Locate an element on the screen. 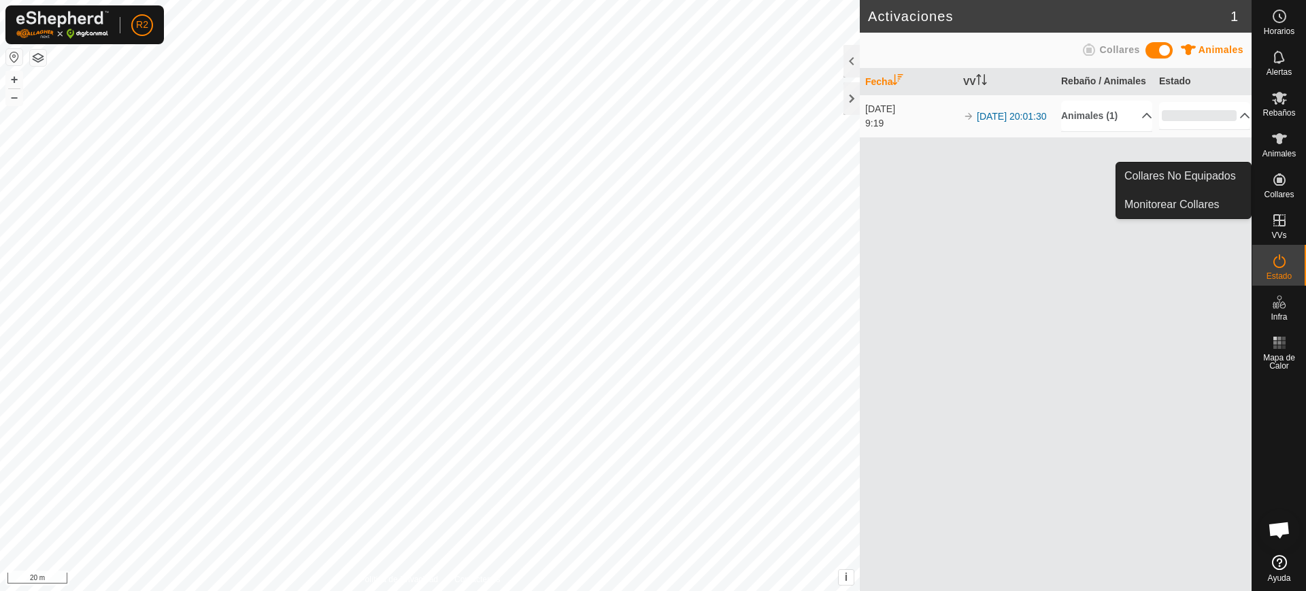 Image resolution: width=1306 pixels, height=591 pixels. span: Infra is located at coordinates (1279, 317).